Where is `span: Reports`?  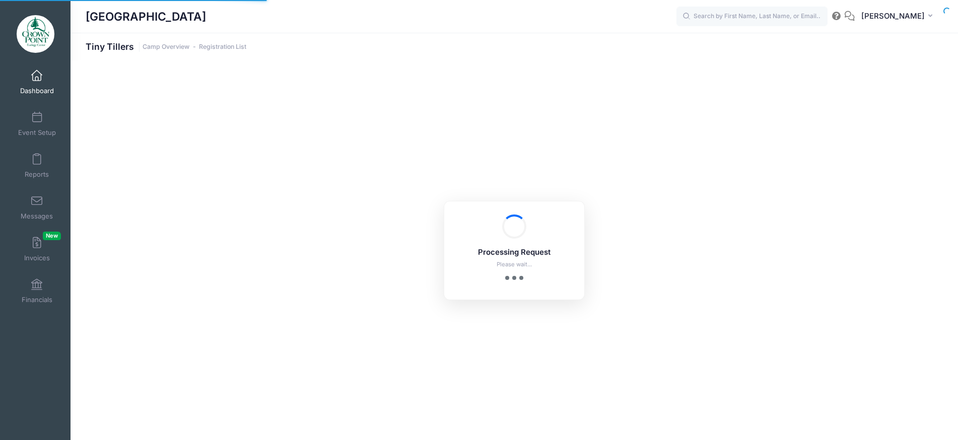 span: Reports is located at coordinates (37, 174).